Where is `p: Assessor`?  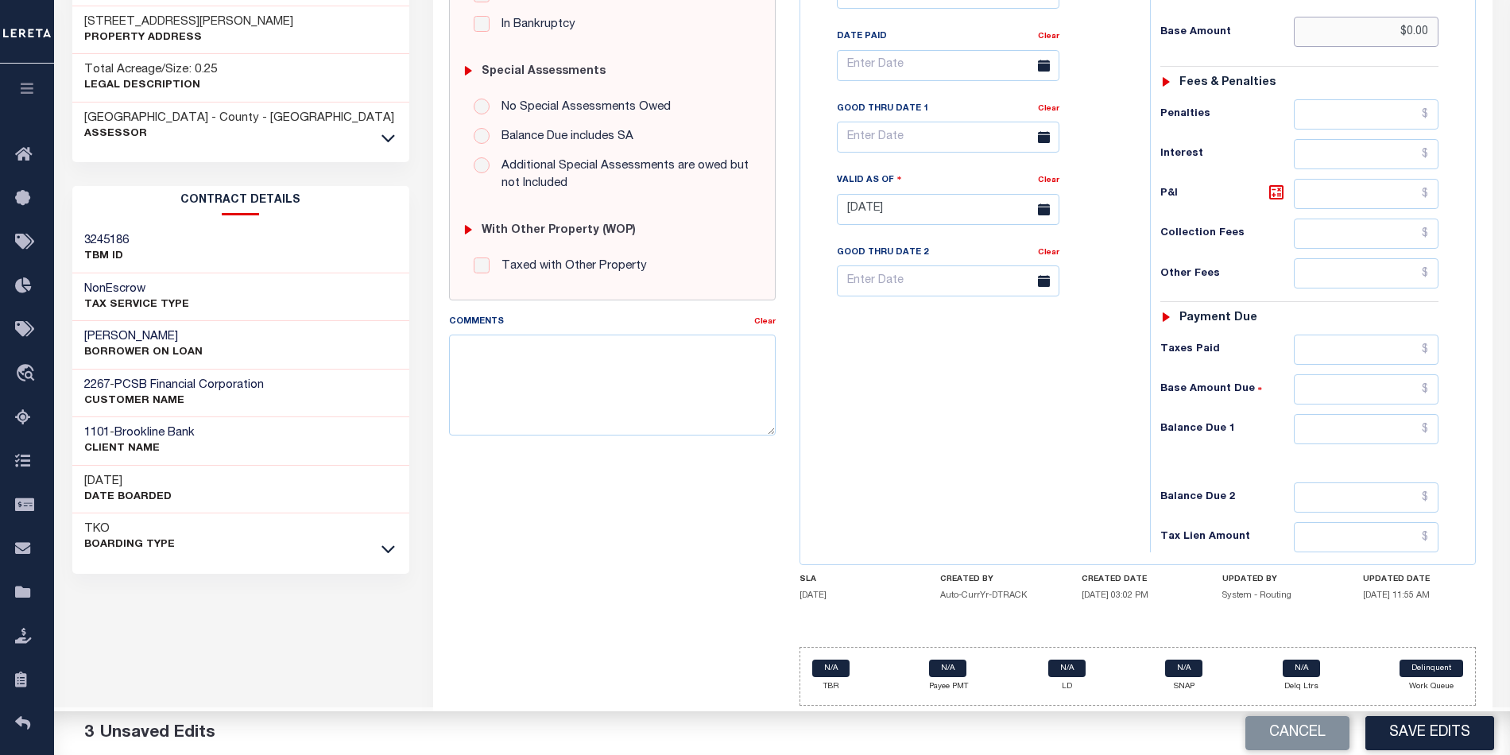
p: Assessor is located at coordinates (239, 134).